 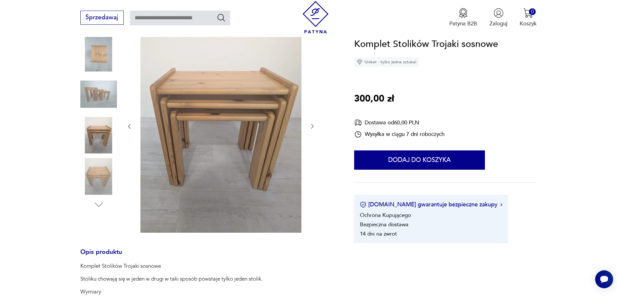 What do you see at coordinates (463, 18) in the screenshot?
I see `button: Patyna B2B` at bounding box center [463, 18].